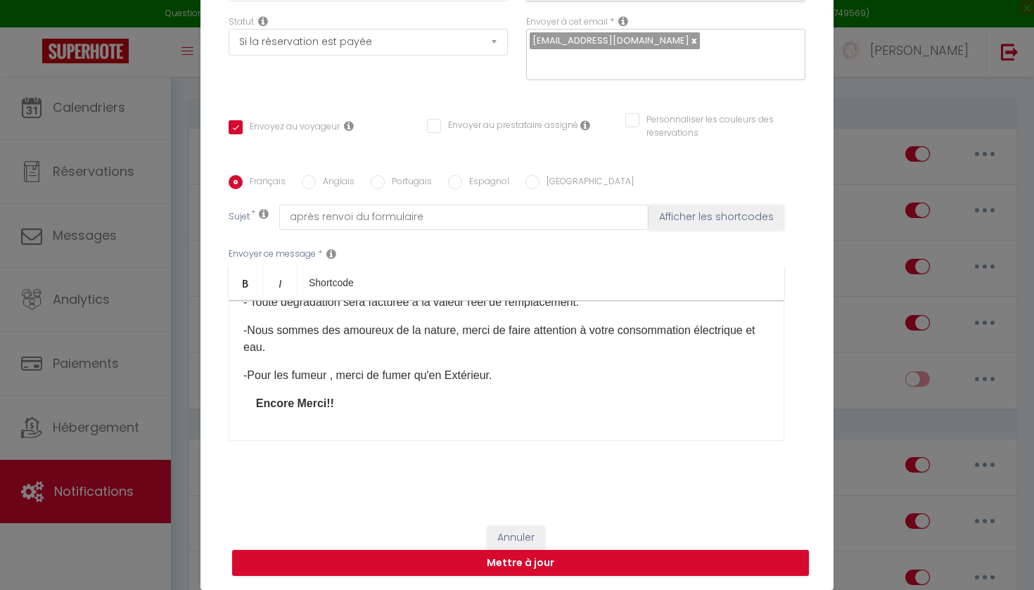  Describe the element at coordinates (623, 21) in the screenshot. I see `i: Recipient` at that location.